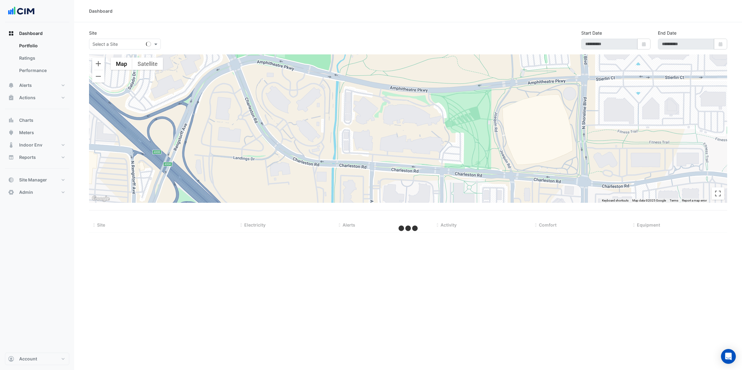  Describe the element at coordinates (33, 180) in the screenshot. I see `span: Site Manager` at that location.